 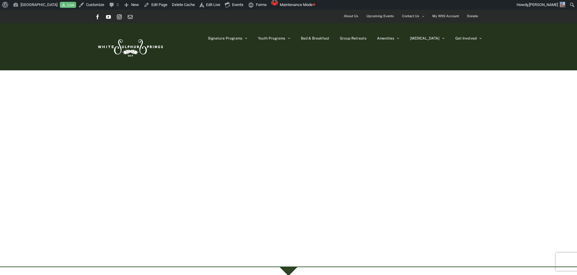 What do you see at coordinates (225, 38) in the screenshot?
I see `span: Signature Programs` at bounding box center [225, 38].